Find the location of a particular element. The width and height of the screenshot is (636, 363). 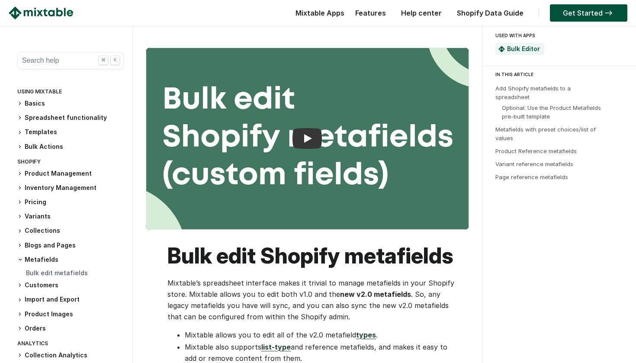

a: Shopify Data Guide is located at coordinates (490, 13).